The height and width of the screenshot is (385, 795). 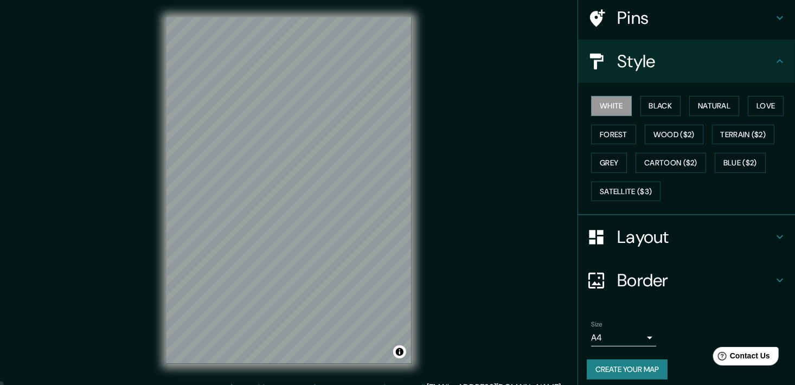 What do you see at coordinates (596, 324) in the screenshot?
I see `label: Size` at bounding box center [596, 324].